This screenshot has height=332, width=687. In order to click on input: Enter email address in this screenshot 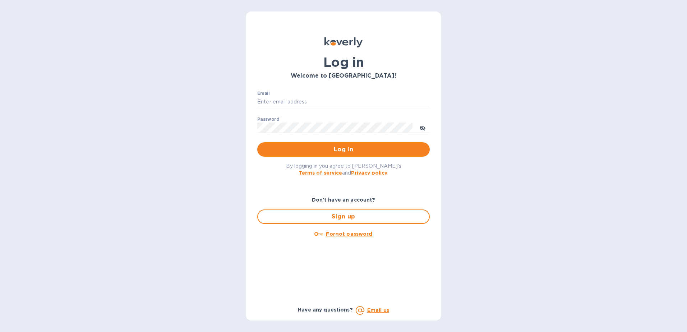, I will do `click(343, 102)`.